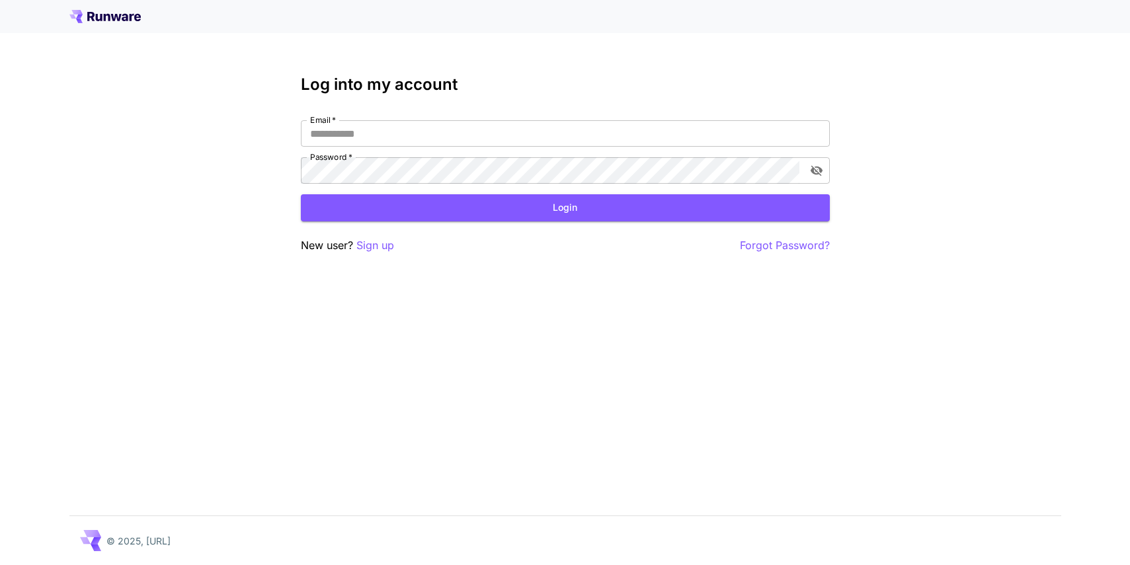 The image size is (1130, 565). Describe the element at coordinates (347, 245) in the screenshot. I see `p: New user?` at that location.